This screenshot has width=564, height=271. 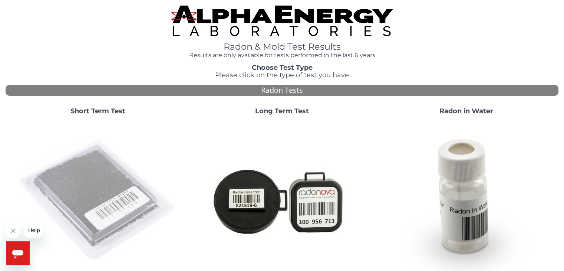 I want to click on span: Please click on the type of test you have, so click(x=282, y=75).